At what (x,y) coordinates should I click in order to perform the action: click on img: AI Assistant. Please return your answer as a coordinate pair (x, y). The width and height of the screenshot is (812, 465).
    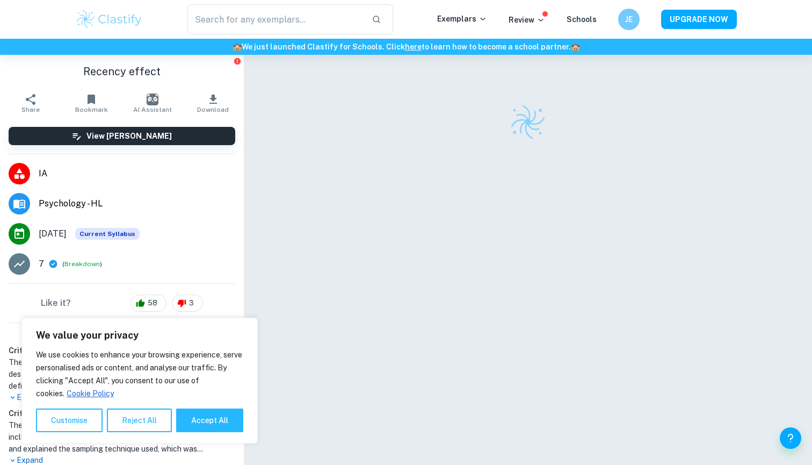
    Looking at the image, I should click on (153, 99).